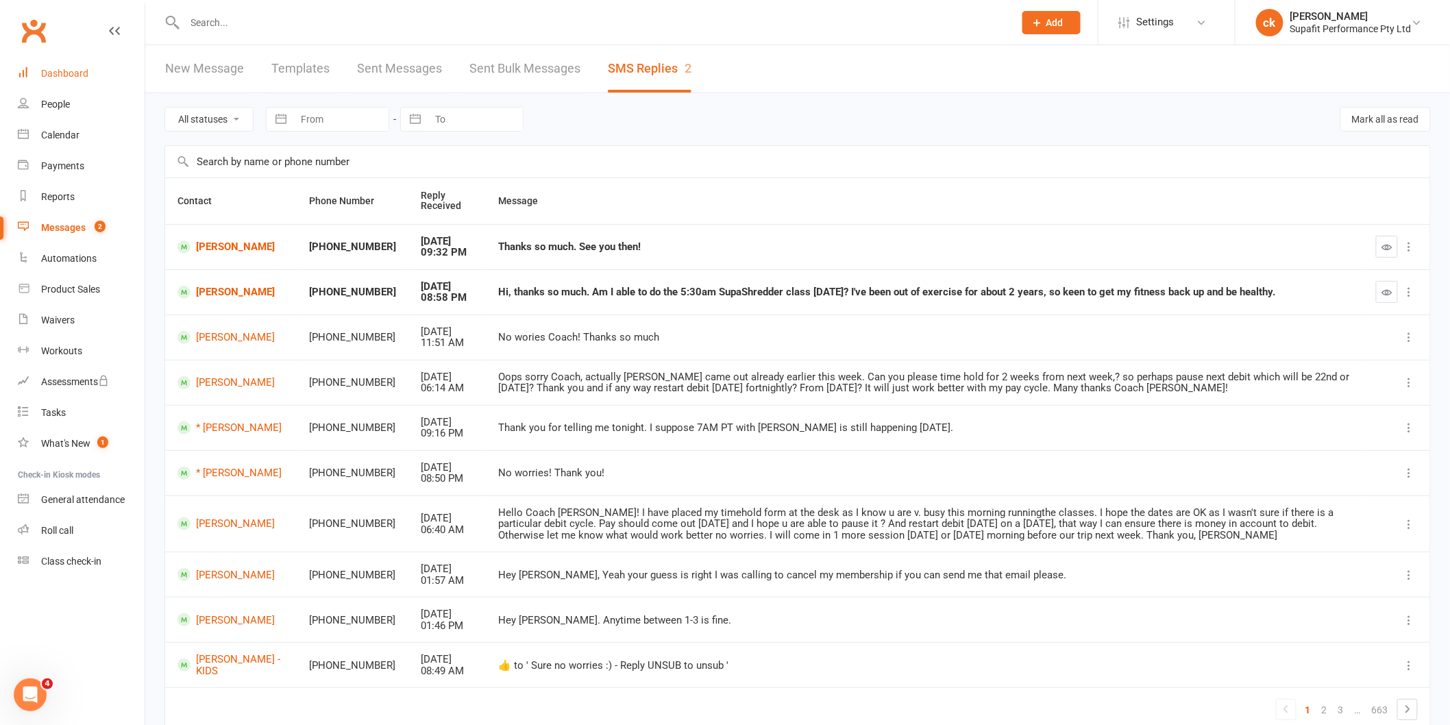 This screenshot has width=1450, height=725. Describe the element at coordinates (925, 201) in the screenshot. I see `th: Message` at that location.